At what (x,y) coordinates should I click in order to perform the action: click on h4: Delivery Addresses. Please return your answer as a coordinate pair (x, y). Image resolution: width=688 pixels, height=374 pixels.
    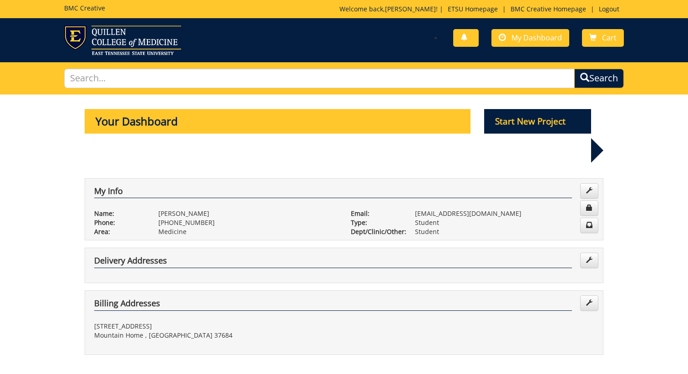
    Looking at the image, I should click on (333, 262).